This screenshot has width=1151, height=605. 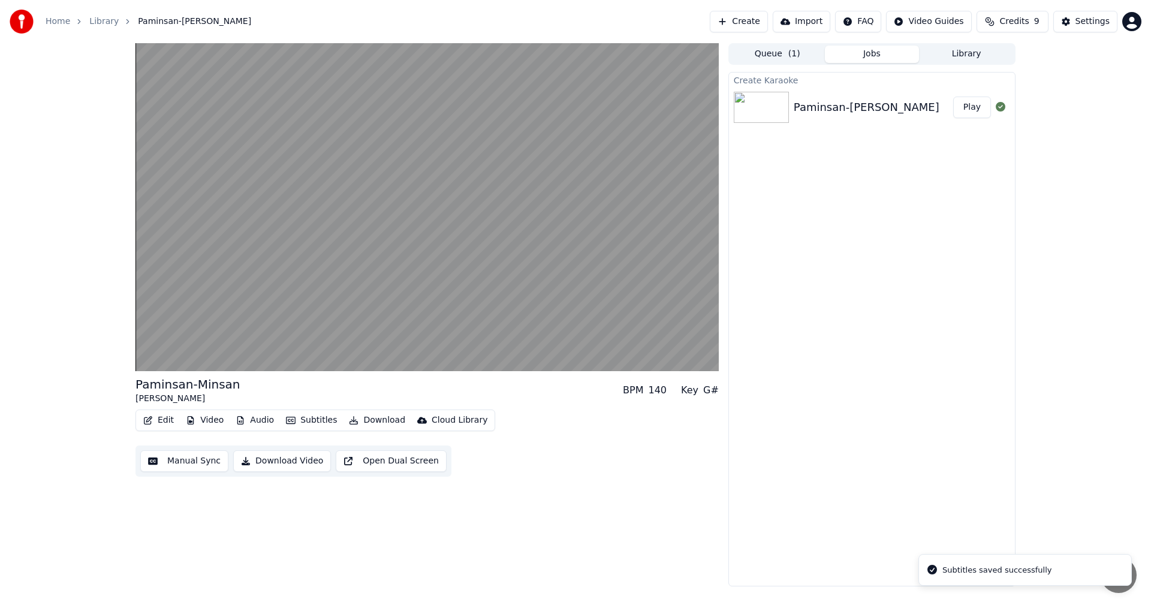 I want to click on div: Settings, so click(x=1092, y=22).